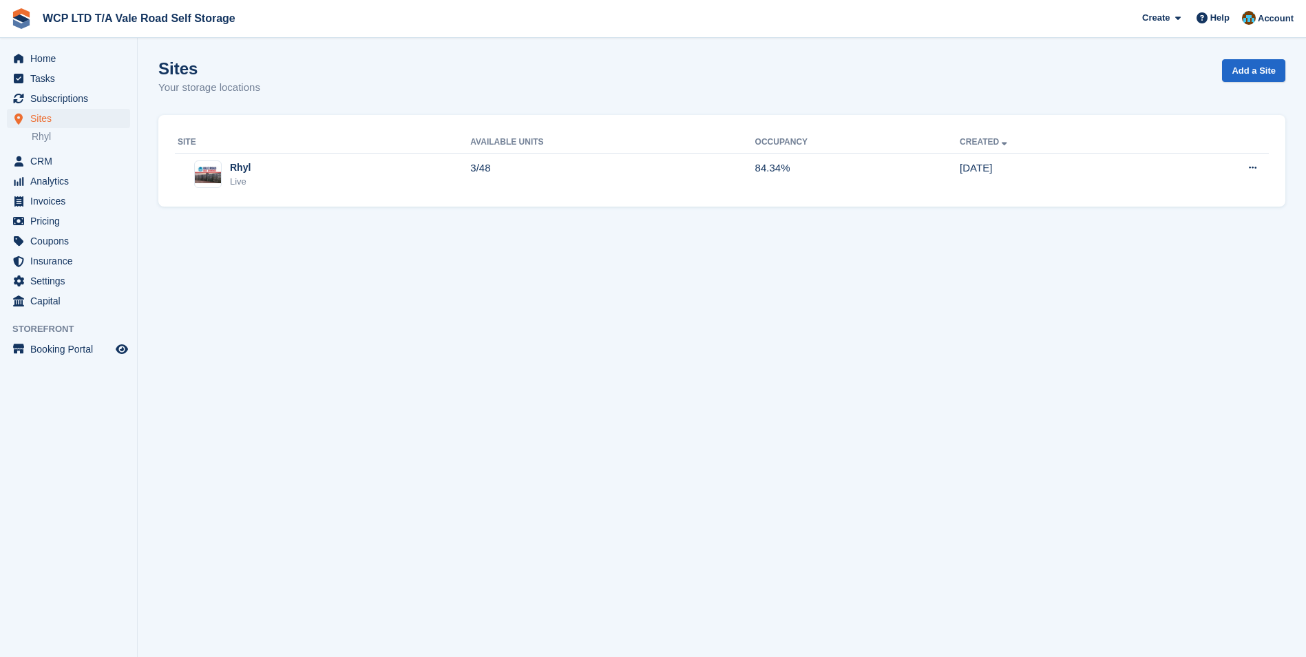 The image size is (1306, 657). What do you see at coordinates (1156, 18) in the screenshot?
I see `span: Create` at bounding box center [1156, 18].